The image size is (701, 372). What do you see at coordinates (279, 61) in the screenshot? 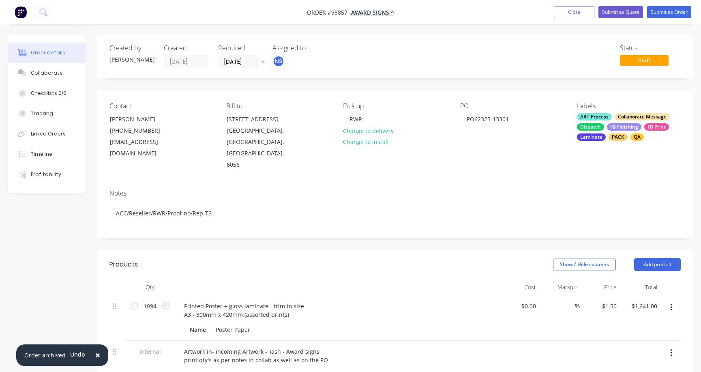
I see `button: NS` at bounding box center [279, 61].